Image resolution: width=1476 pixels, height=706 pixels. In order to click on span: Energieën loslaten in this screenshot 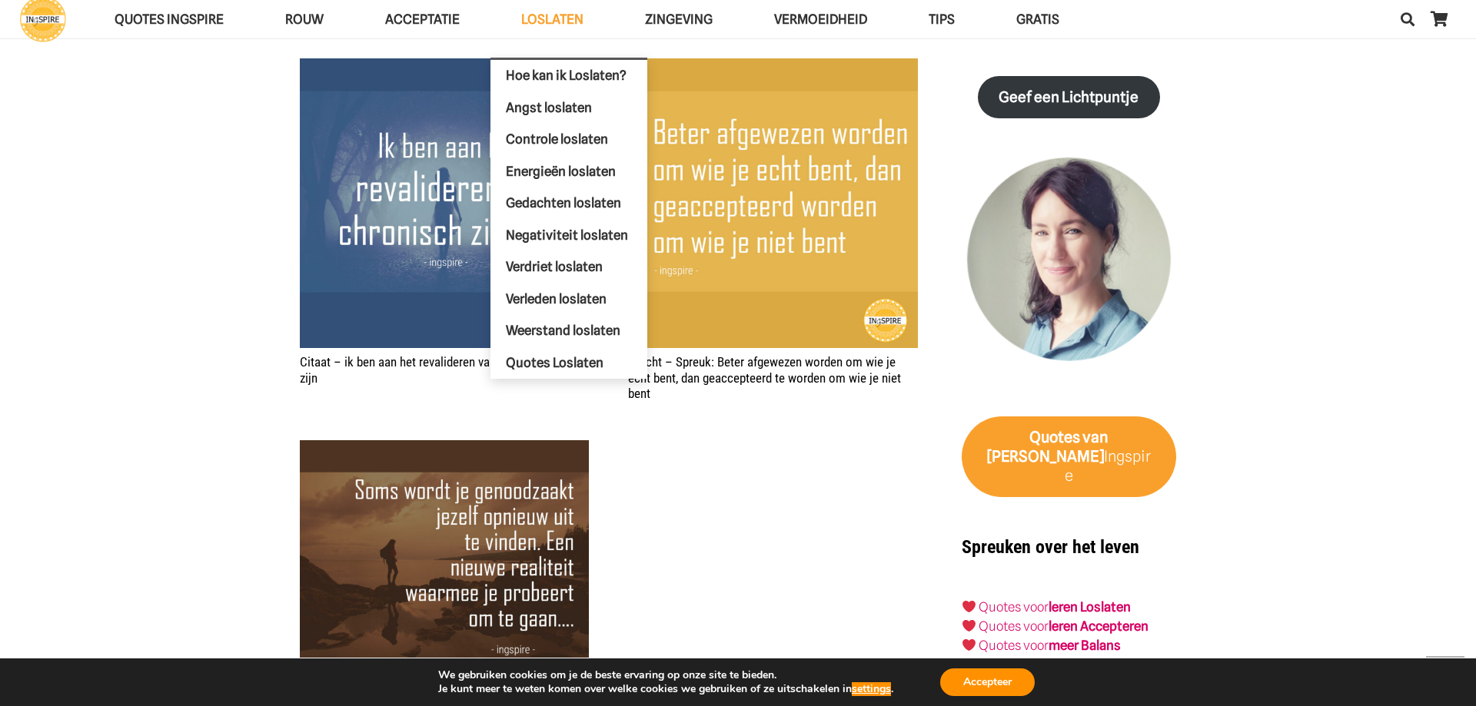, I will do `click(560, 171)`.